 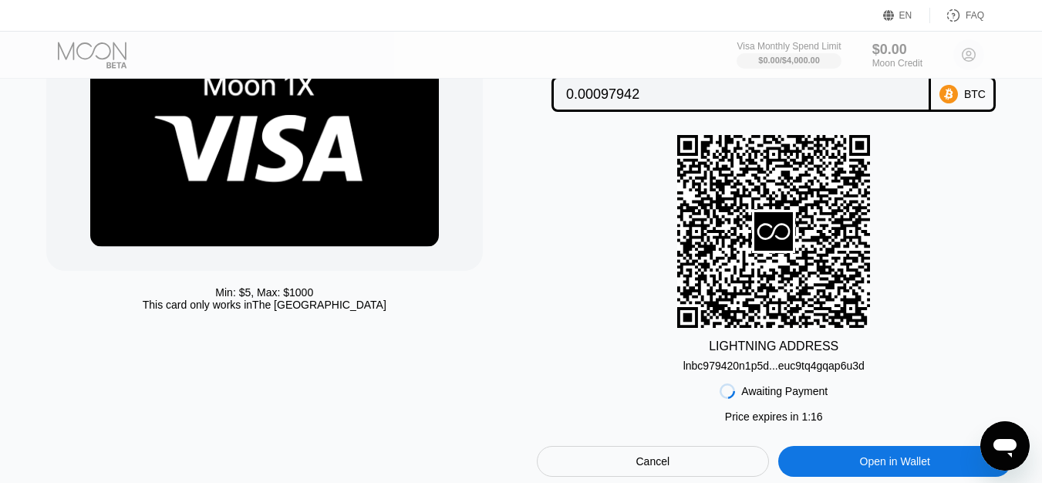 What do you see at coordinates (788, 55) in the screenshot?
I see `div: Visa Monthly Spend Limit$0.00/$4,000.00` at bounding box center [788, 55].